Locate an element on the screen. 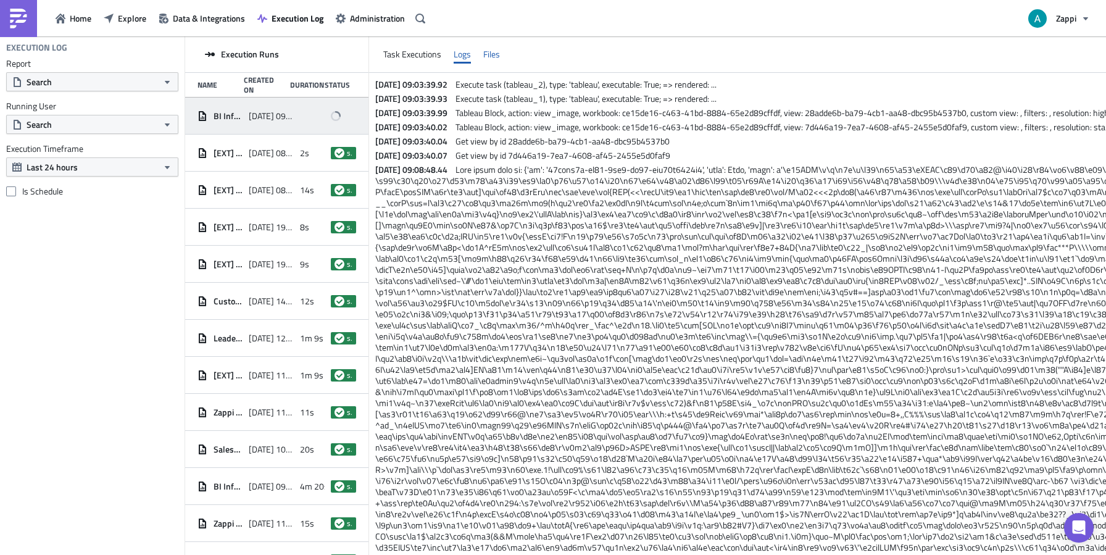  span: 15s is located at coordinates (307, 523).